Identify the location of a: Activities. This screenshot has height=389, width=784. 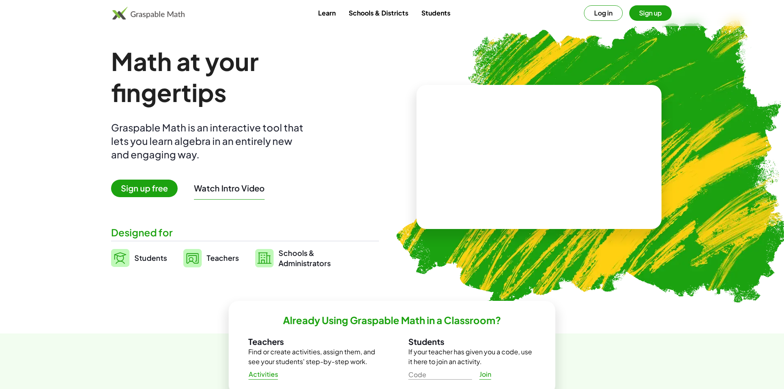
(263, 374).